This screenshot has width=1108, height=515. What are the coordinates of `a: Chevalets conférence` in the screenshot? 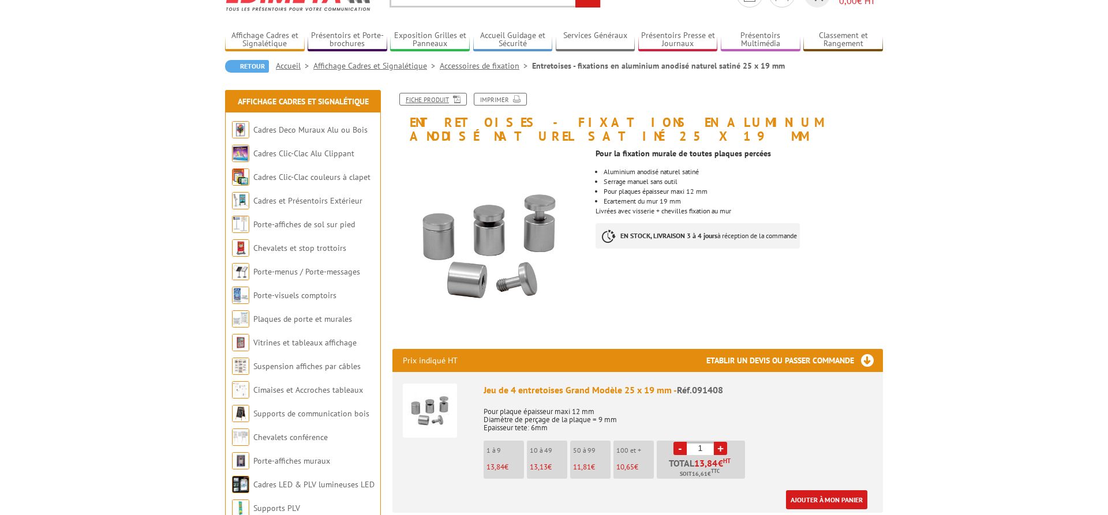 It's located at (290, 438).